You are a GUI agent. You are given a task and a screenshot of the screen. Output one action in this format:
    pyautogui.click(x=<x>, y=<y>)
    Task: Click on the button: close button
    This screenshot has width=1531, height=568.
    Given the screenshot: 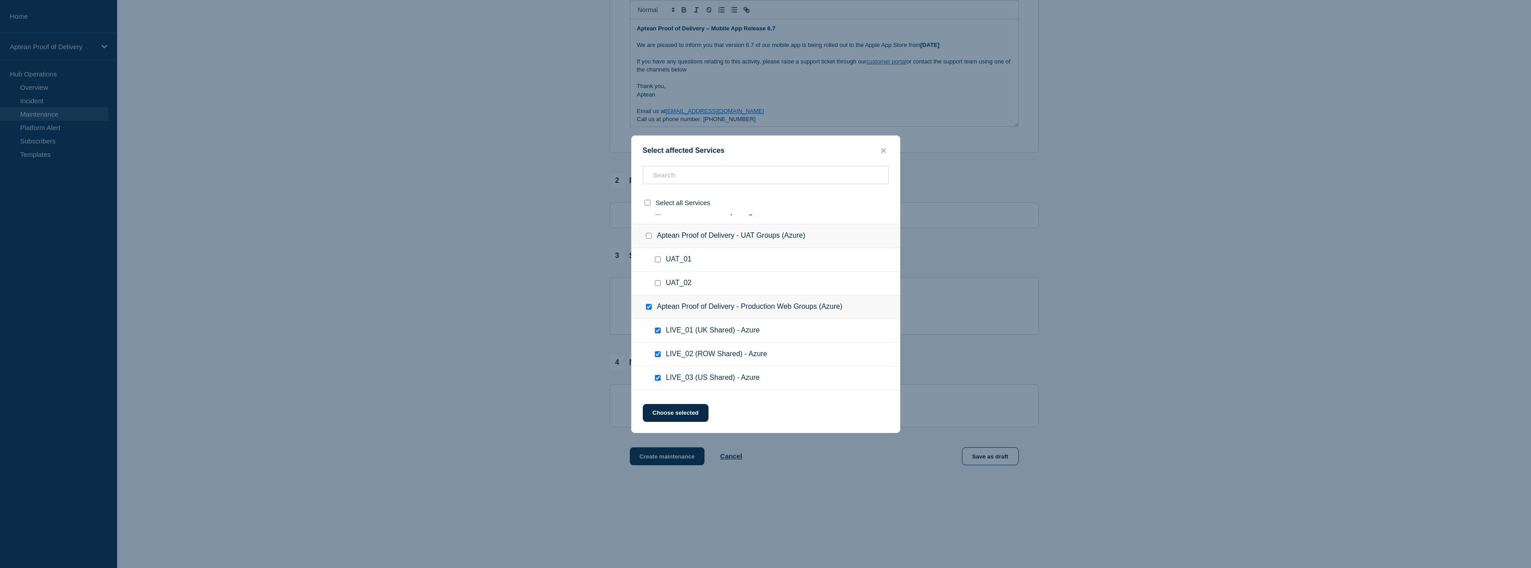 What is the action you would take?
    pyautogui.click(x=883, y=151)
    